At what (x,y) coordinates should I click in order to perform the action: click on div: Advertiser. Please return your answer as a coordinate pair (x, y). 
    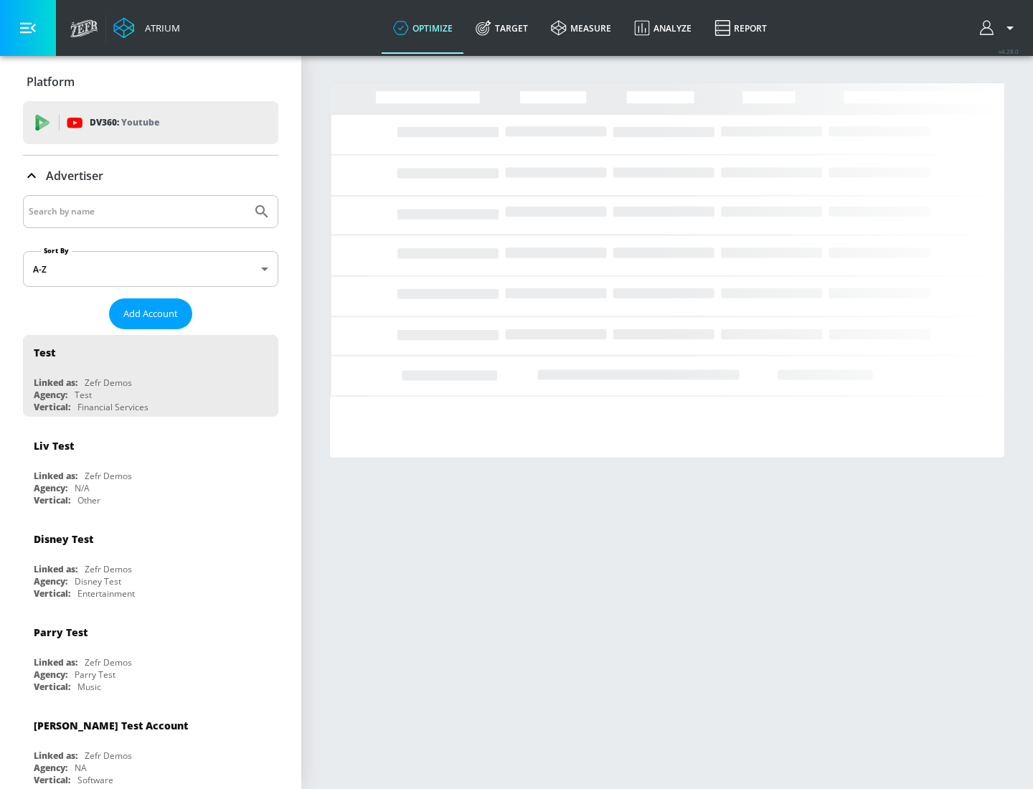
    Looking at the image, I should click on (151, 176).